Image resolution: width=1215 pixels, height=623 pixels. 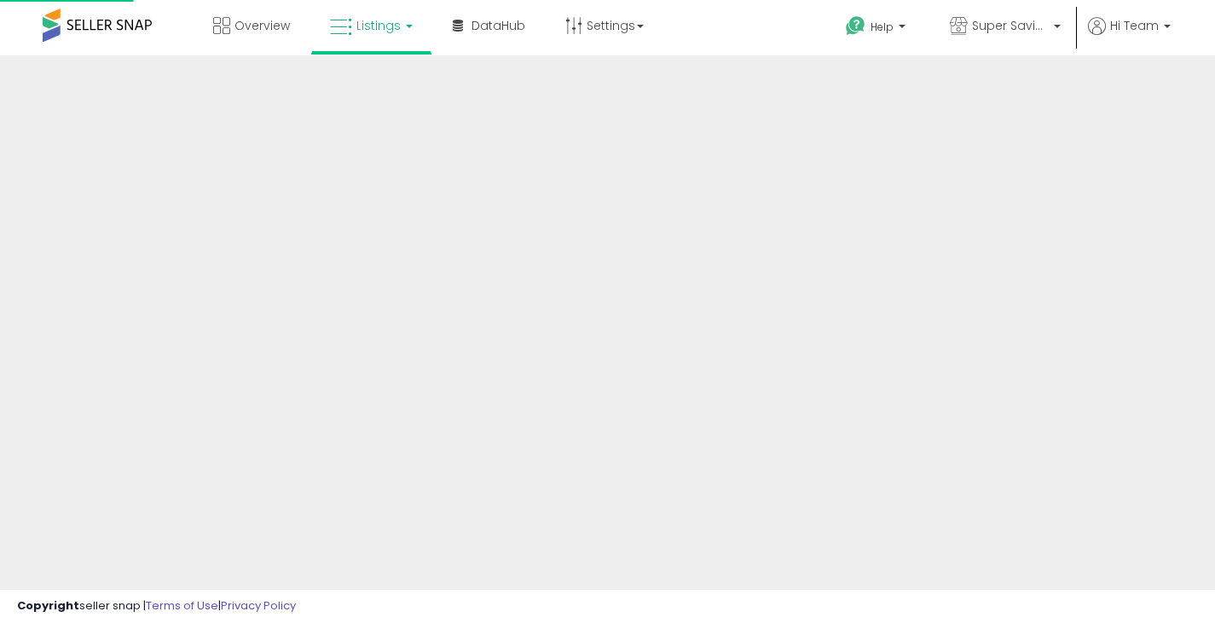 I want to click on a: Terms of Use, so click(x=182, y=605).